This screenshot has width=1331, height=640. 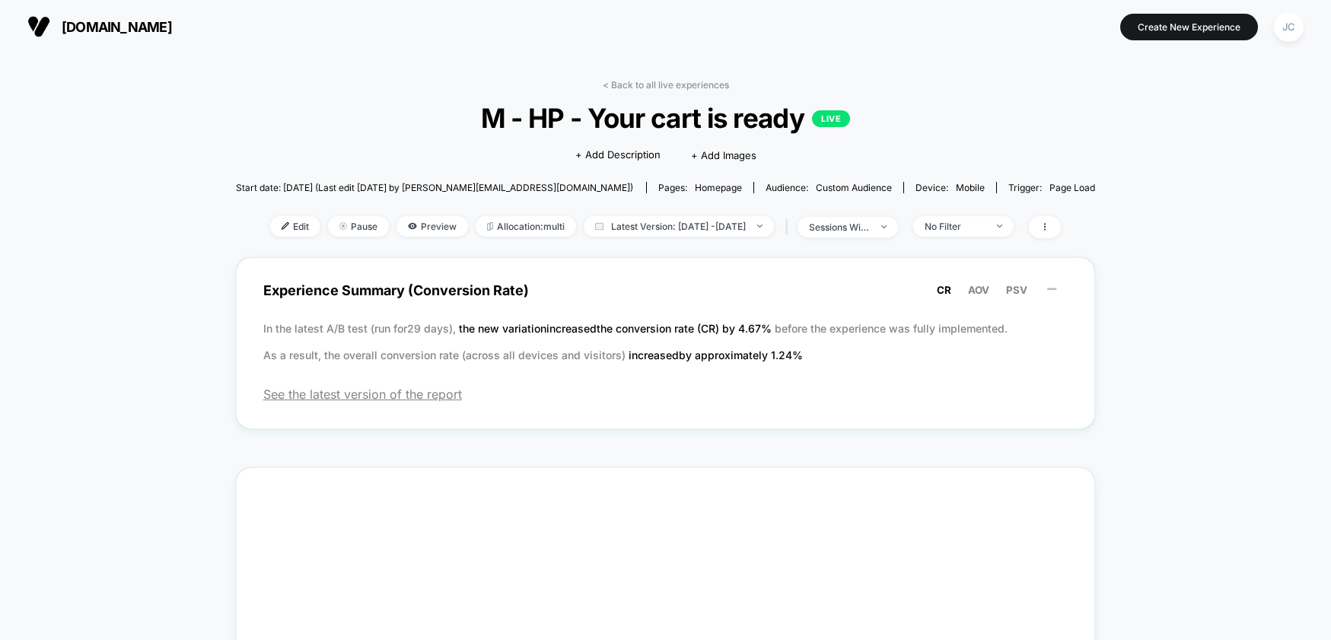 What do you see at coordinates (618, 155) in the screenshot?
I see `span: + Add Description` at bounding box center [618, 155].